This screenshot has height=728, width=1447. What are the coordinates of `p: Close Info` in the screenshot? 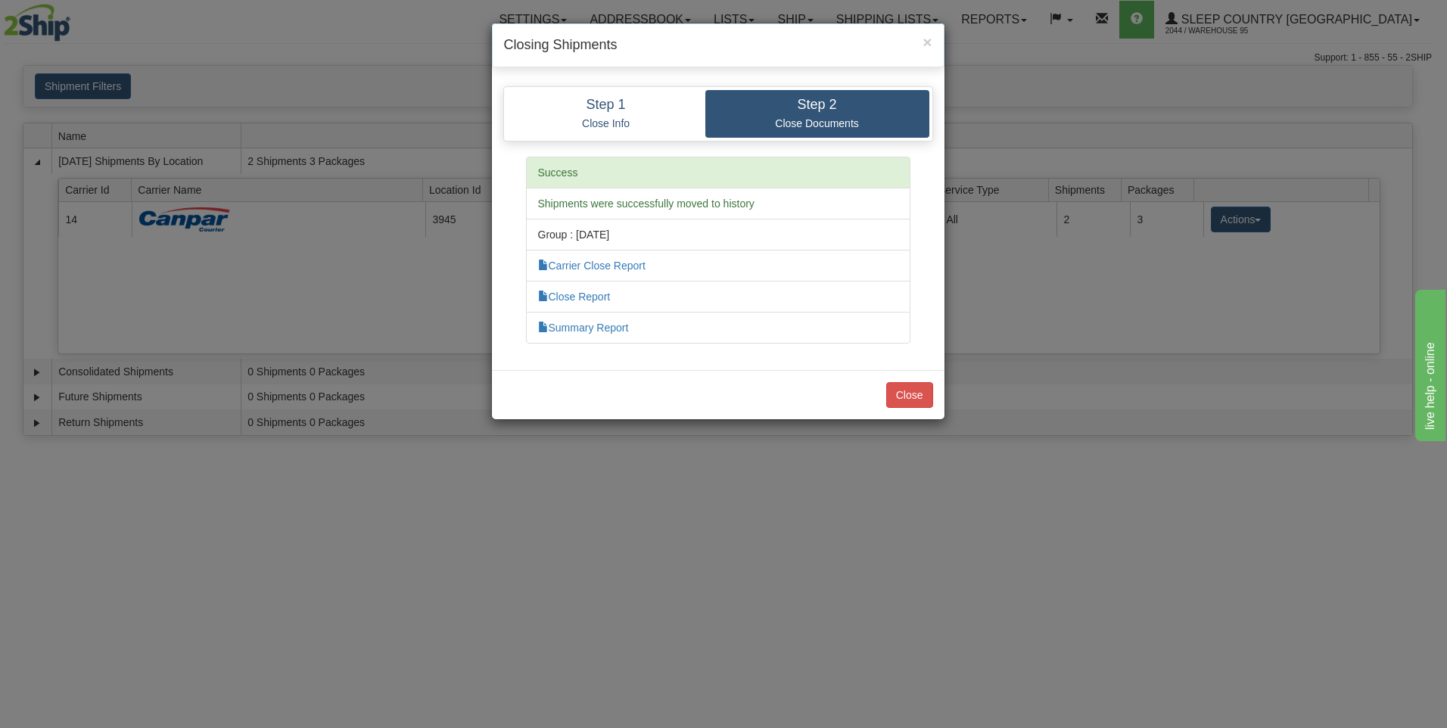 It's located at (606, 123).